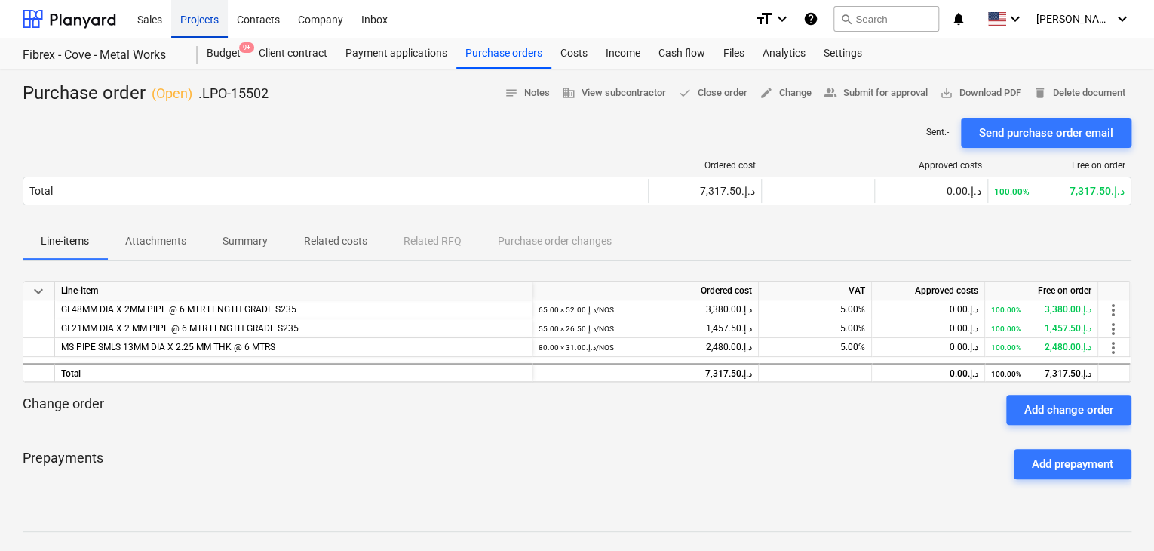 Image resolution: width=1154 pixels, height=551 pixels. What do you see at coordinates (1072, 464) in the screenshot?
I see `button: Add prepayment` at bounding box center [1072, 464].